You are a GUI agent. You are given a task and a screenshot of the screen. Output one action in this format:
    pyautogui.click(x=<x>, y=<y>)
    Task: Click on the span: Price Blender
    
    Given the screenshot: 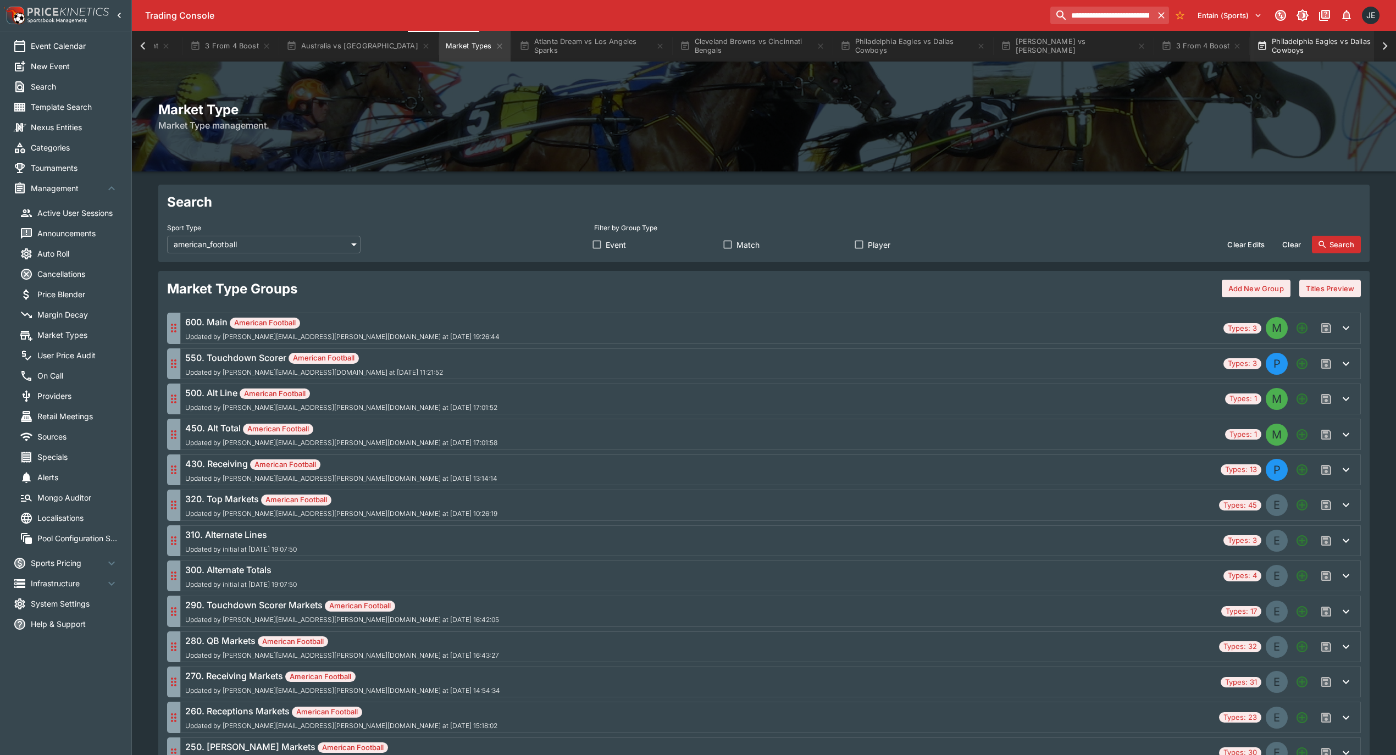 What is the action you would take?
    pyautogui.click(x=77, y=294)
    